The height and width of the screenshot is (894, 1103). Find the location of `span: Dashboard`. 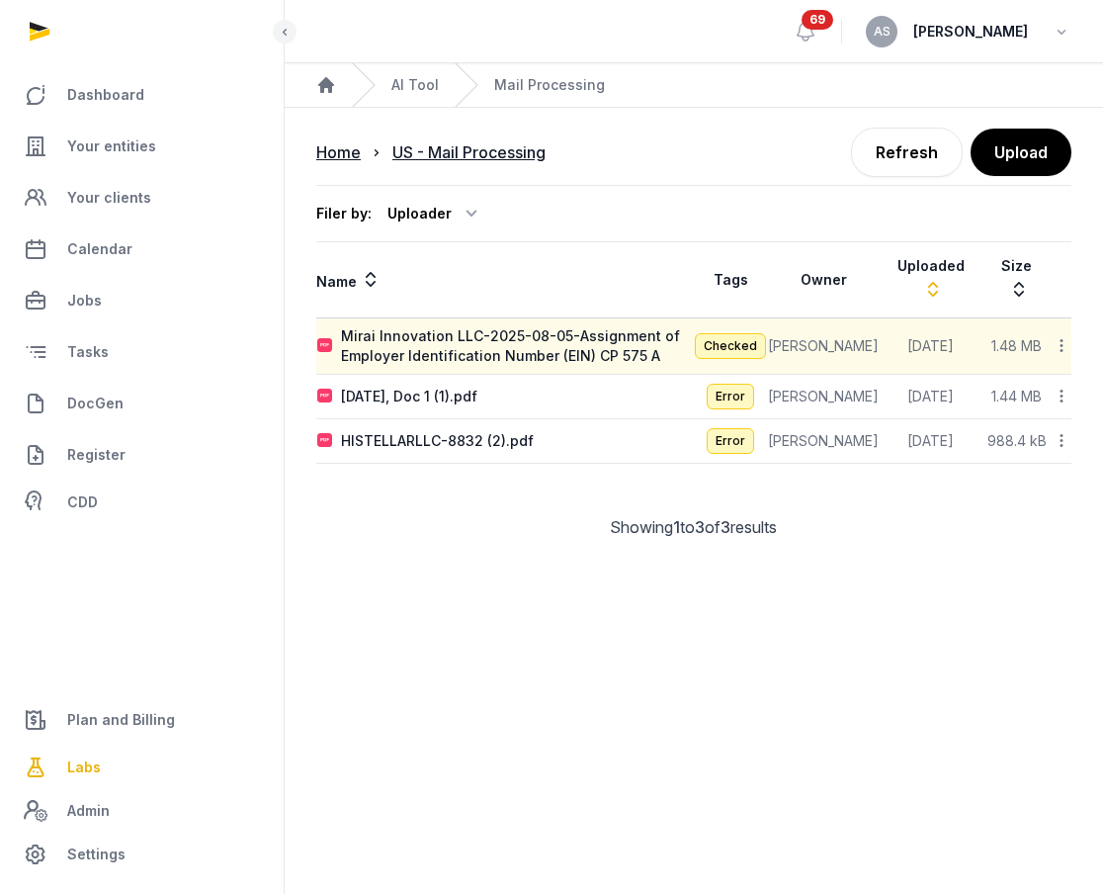

span: Dashboard is located at coordinates (106, 95).